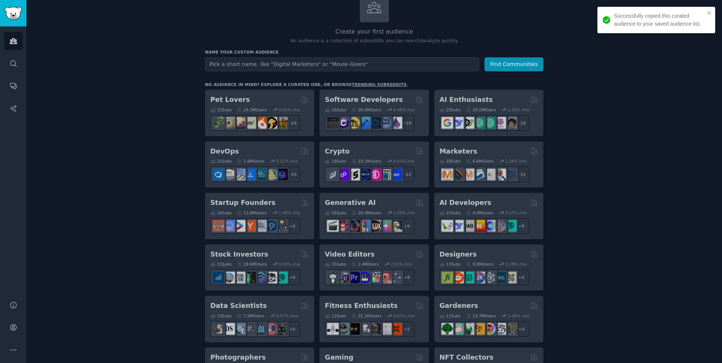  Describe the element at coordinates (379, 85) in the screenshot. I see `a: trending subreddits` at that location.